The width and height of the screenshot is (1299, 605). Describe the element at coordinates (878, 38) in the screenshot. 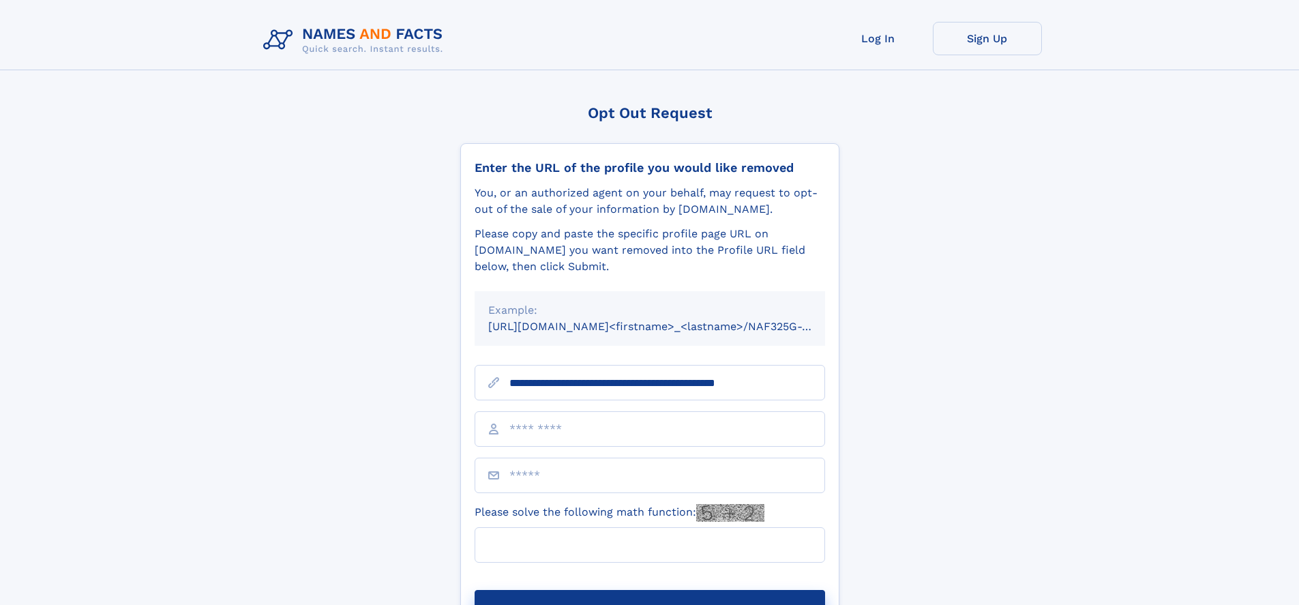

I see `a: Log In` at that location.